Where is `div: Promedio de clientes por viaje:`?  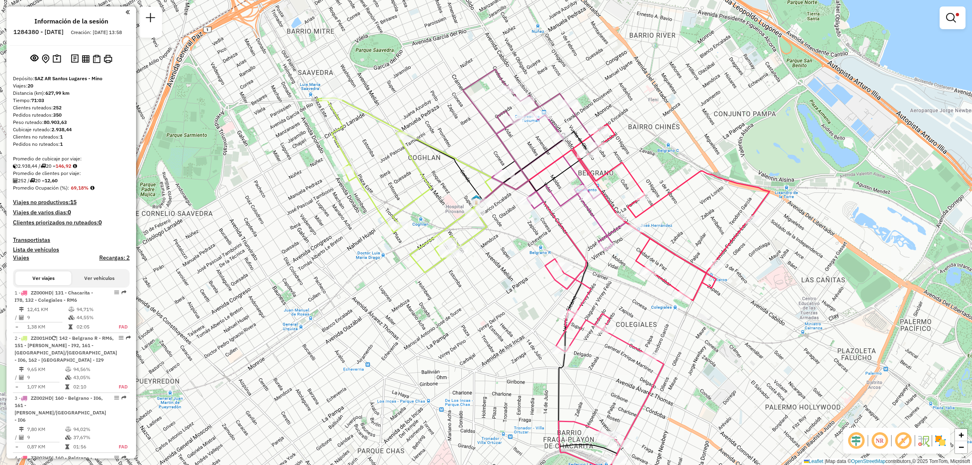 div: Promedio de clientes por viaje: is located at coordinates (71, 173).